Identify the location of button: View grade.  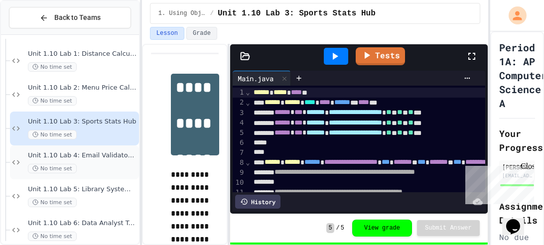
(382, 228).